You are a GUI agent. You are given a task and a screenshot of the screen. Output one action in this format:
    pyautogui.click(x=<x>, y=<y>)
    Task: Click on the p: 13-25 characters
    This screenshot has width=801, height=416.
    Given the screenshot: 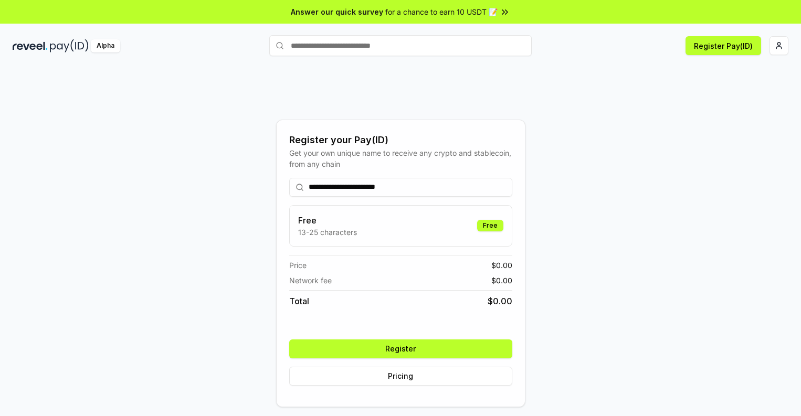 What is the action you would take?
    pyautogui.click(x=328, y=232)
    